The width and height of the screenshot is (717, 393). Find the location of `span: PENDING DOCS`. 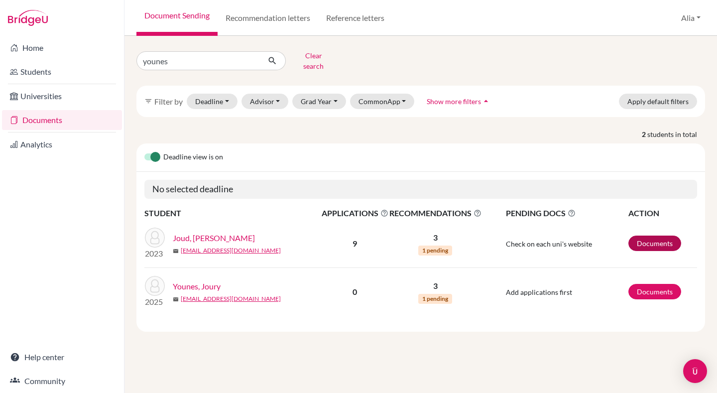

span: PENDING DOCS is located at coordinates (566, 213).